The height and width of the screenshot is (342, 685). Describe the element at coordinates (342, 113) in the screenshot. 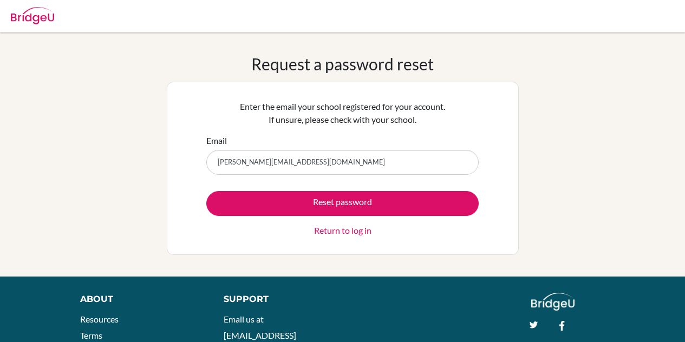

I see `p: Enter the email your school registered for your account. If unsure, please check with your school.` at that location.